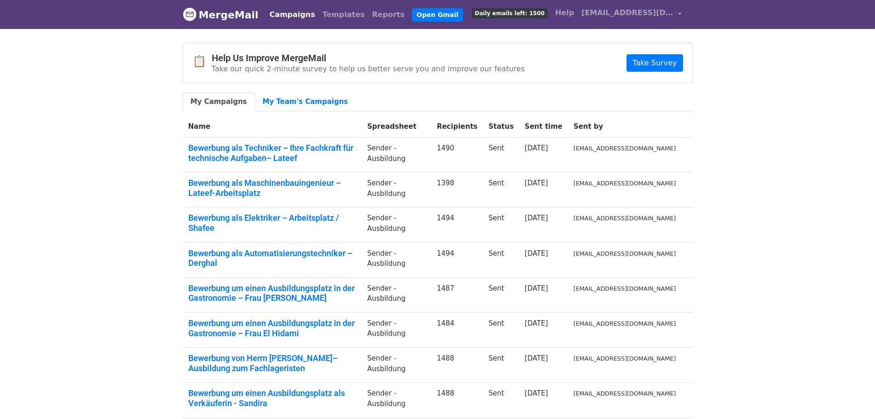 Image resolution: width=875 pixels, height=419 pixels. I want to click on a: Daily emails left: 1500, so click(510, 13).